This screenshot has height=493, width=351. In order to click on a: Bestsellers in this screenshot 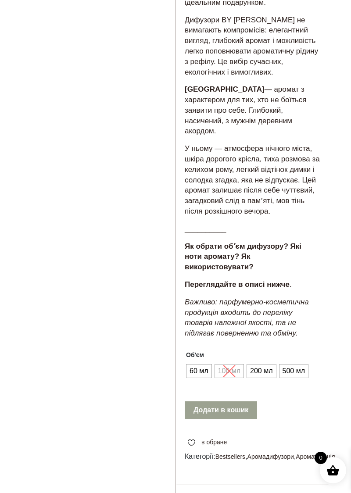, I will do `click(230, 456)`.